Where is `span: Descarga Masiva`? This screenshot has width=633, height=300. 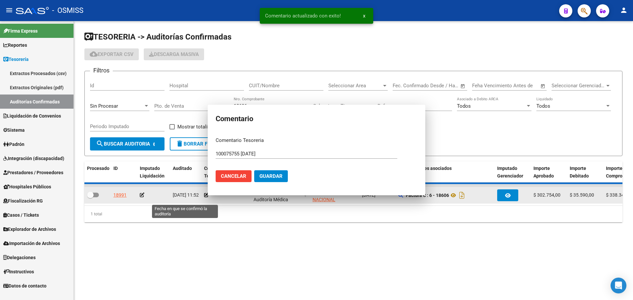 span: Descarga Masiva is located at coordinates (174, 54).